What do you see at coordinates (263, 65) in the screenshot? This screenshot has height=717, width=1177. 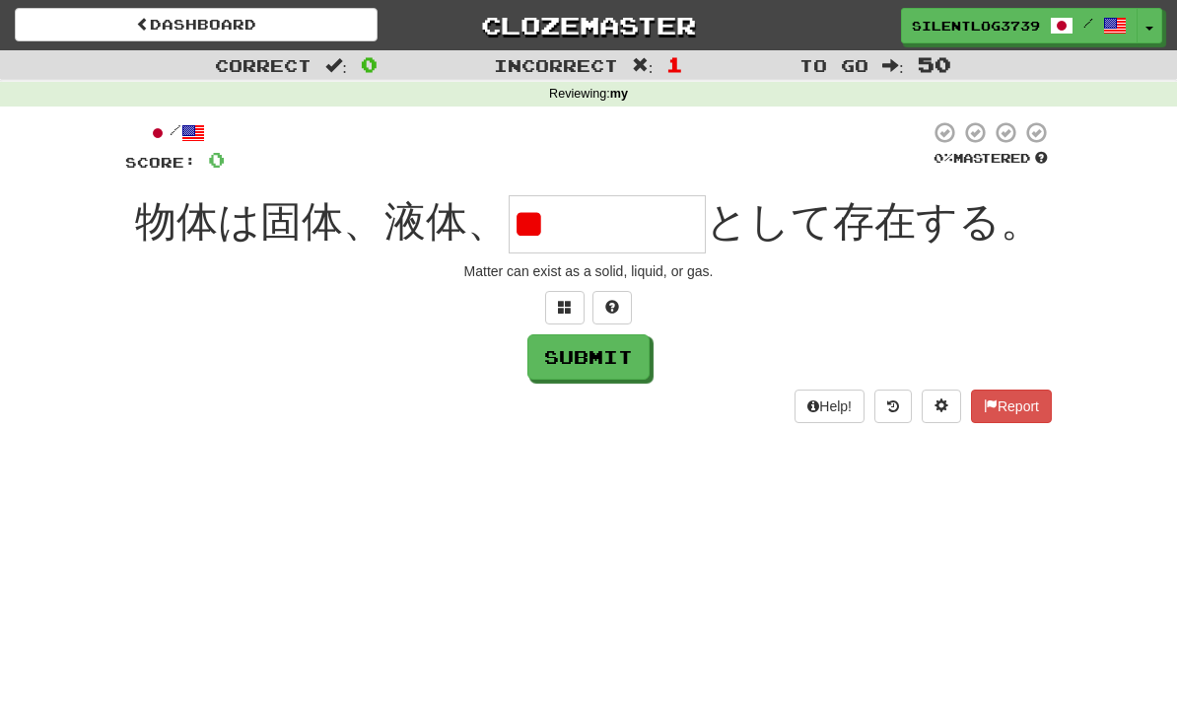 I see `span: Correct` at bounding box center [263, 65].